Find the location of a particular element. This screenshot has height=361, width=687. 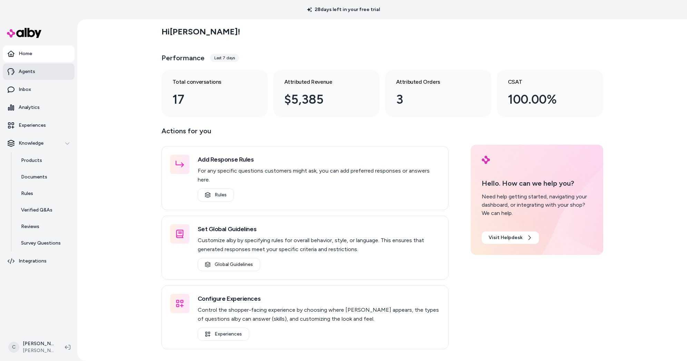

p: Products is located at coordinates (31, 161).